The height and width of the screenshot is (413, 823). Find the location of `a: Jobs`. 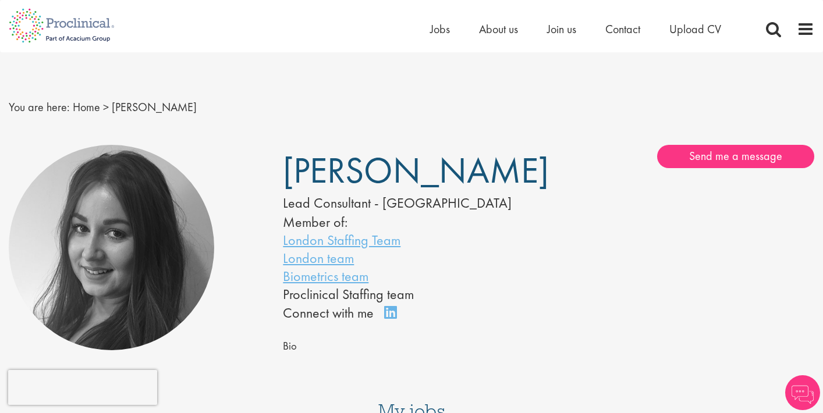

a: Jobs is located at coordinates (440, 29).